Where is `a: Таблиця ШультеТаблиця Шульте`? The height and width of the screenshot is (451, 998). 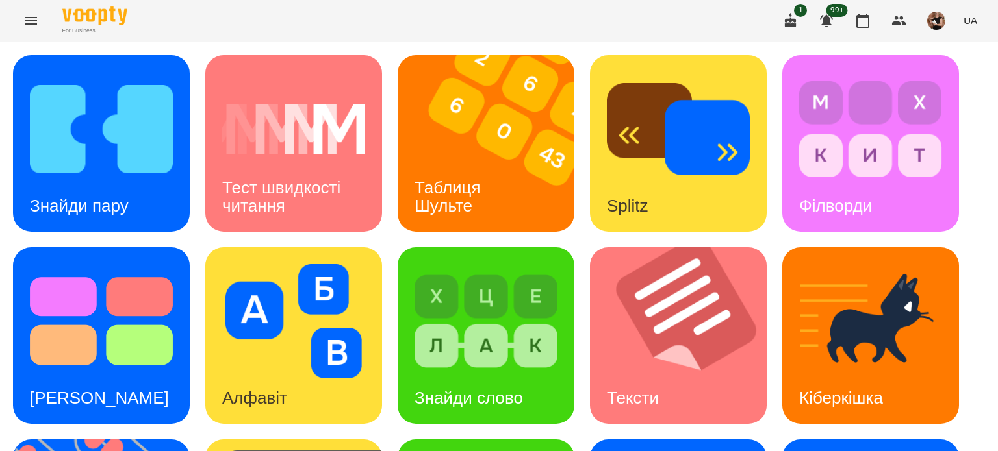
a: Таблиця ШультеТаблиця Шульте is located at coordinates (486, 144).